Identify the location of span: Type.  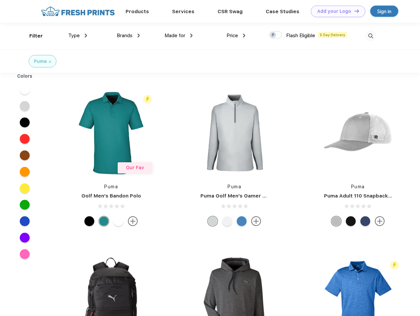
(74, 36).